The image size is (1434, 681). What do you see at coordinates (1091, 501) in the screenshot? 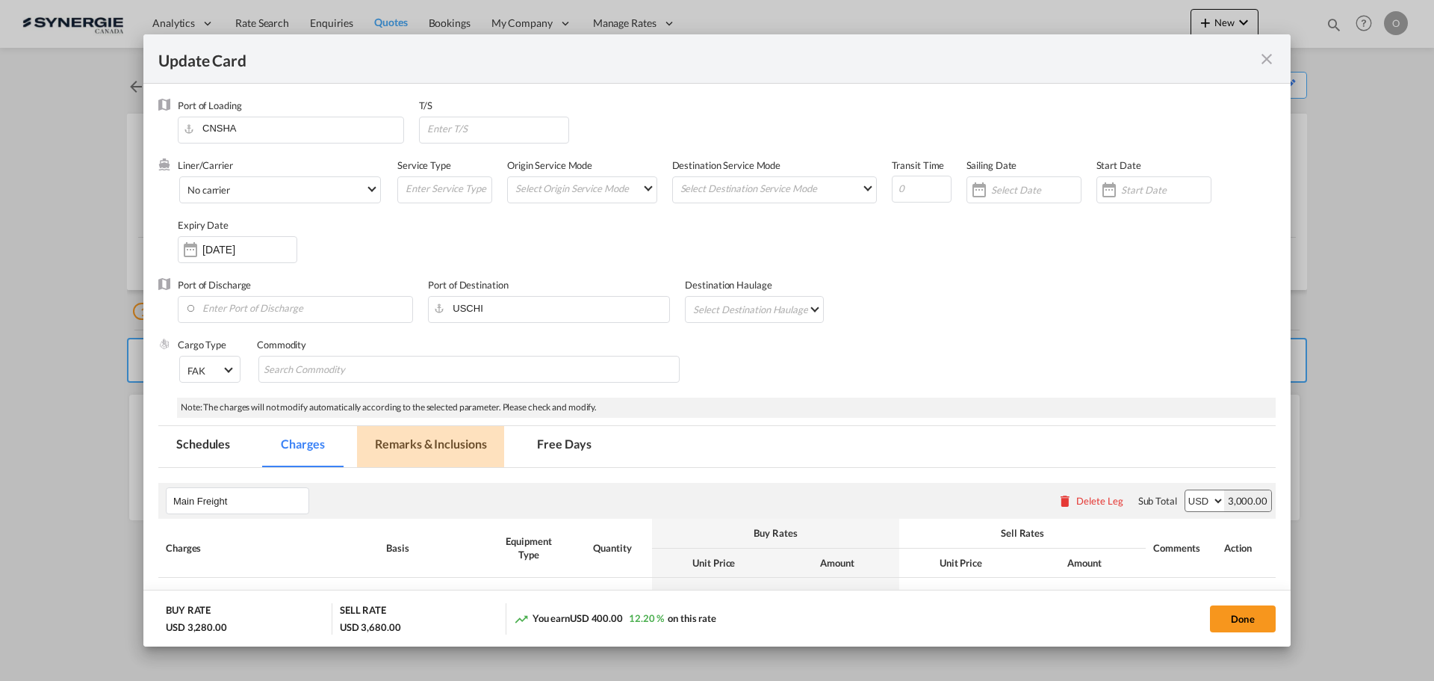
I see `button: Delete Leg` at bounding box center [1091, 501].